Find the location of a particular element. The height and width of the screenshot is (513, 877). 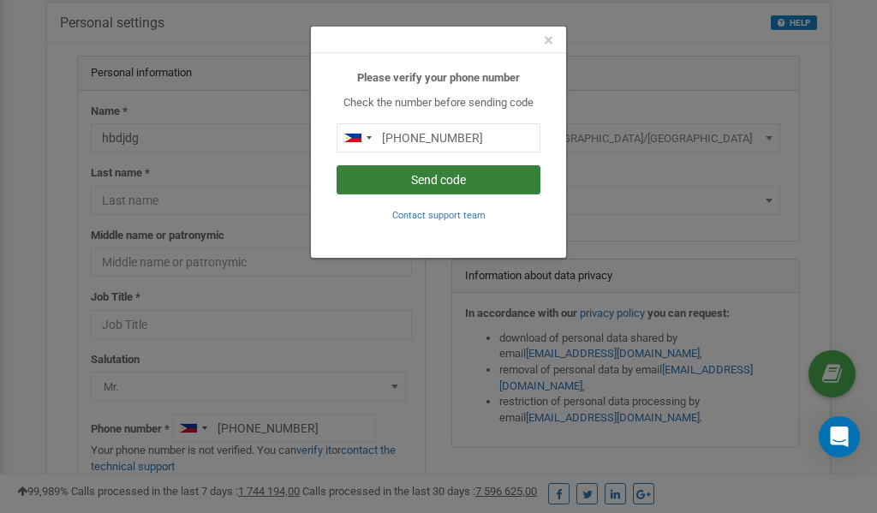

div: Open Intercom Messenger is located at coordinates (840, 437).